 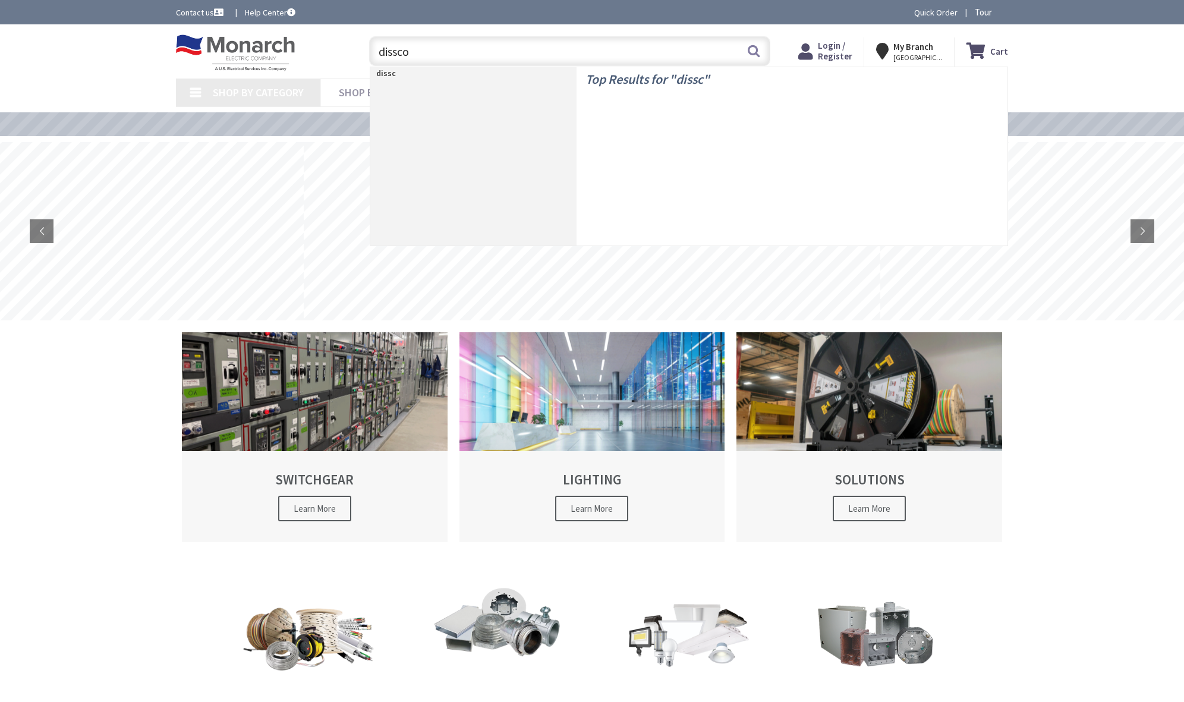 I want to click on span: Login / Register, so click(x=835, y=51).